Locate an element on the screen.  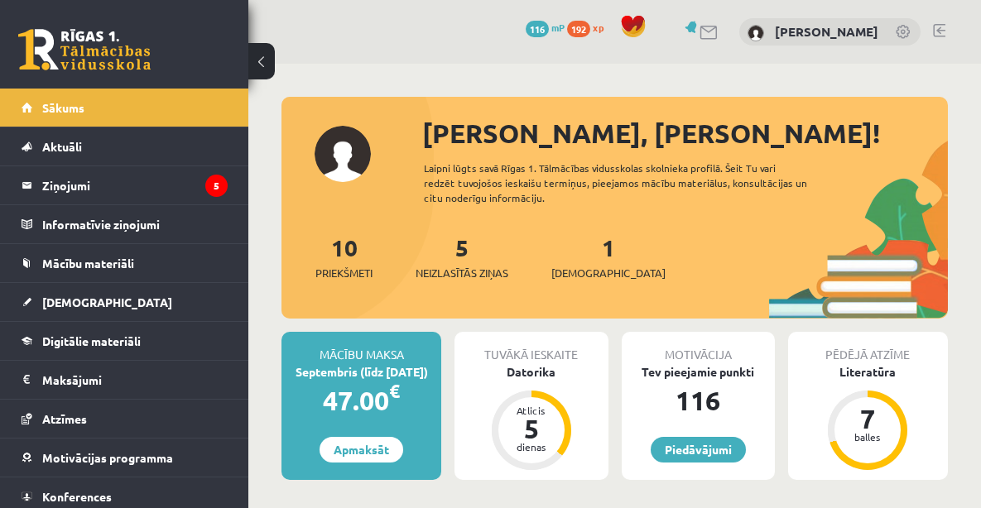
a: Datorika Atlicis 5 dienas is located at coordinates (531, 418).